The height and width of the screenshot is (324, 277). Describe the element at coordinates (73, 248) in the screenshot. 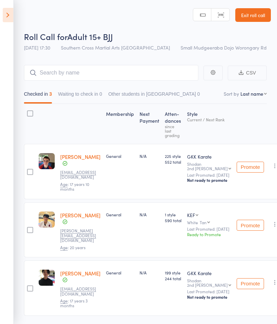

I see `span: : 20 years` at that location.